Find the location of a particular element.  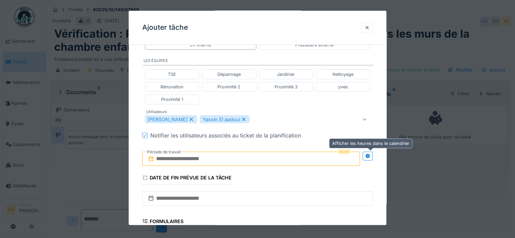

div: En interne is located at coordinates (200, 45).